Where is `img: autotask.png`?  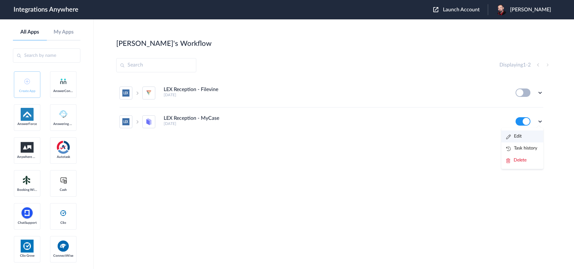
img: autotask.png is located at coordinates (63, 147).